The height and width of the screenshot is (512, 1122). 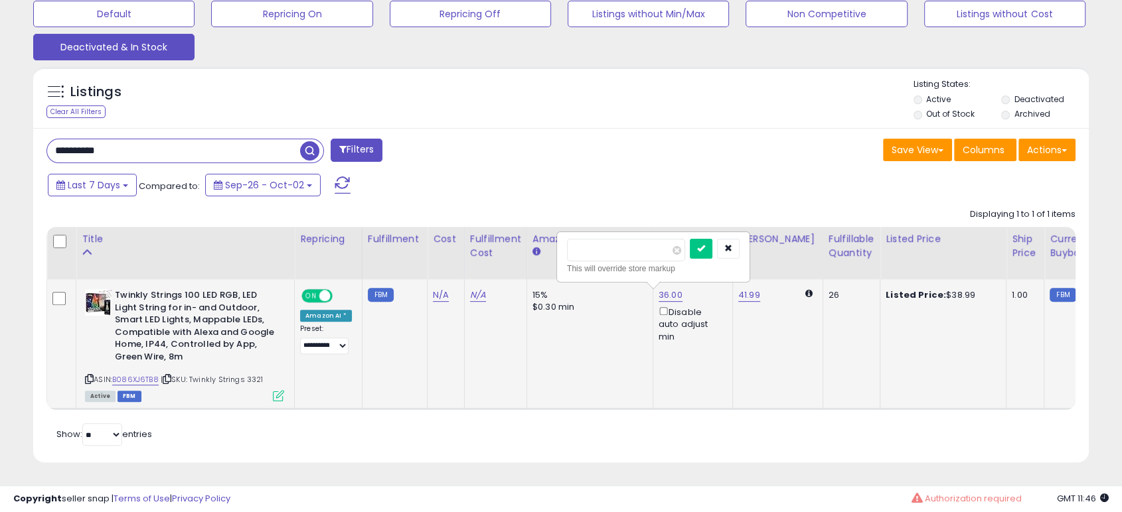 I want to click on div: Title, so click(x=185, y=239).